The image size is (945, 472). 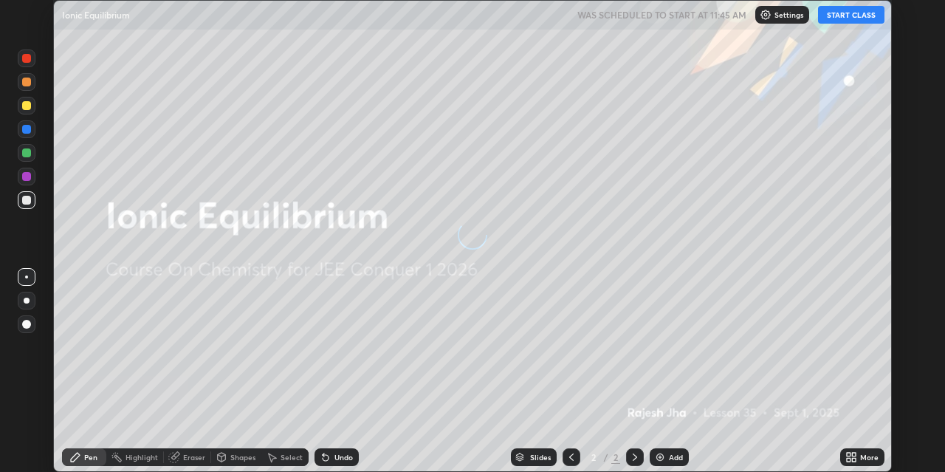 I want to click on div: Highlight, so click(x=142, y=457).